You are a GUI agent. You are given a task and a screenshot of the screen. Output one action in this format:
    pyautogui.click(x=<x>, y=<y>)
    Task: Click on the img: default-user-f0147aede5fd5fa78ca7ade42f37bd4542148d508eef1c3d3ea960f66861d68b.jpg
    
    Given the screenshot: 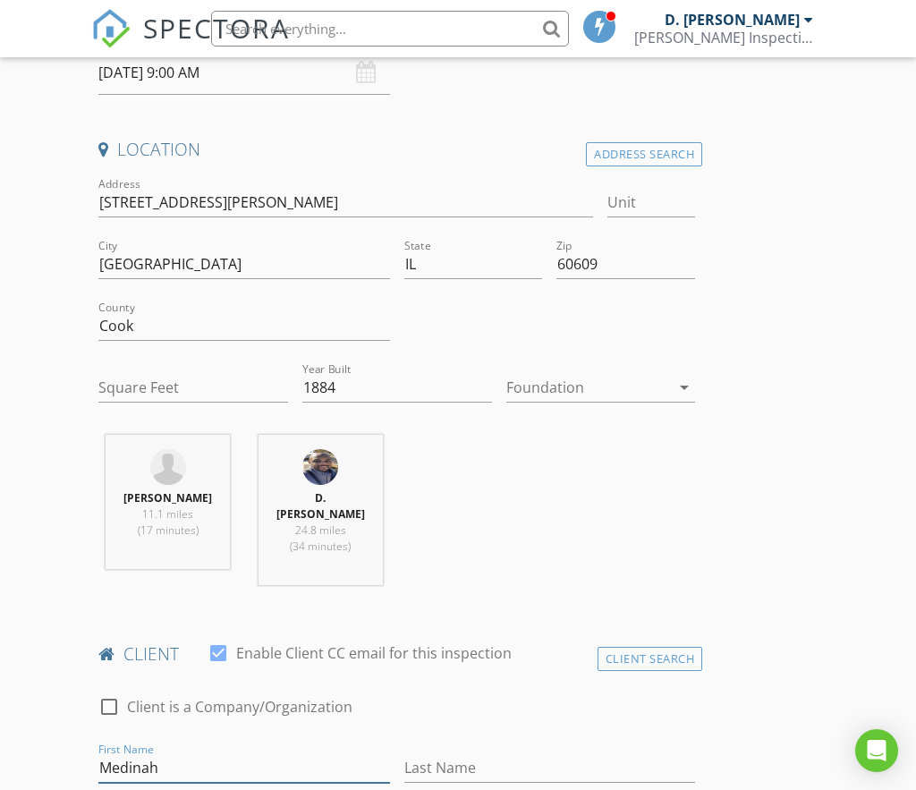 What is the action you would take?
    pyautogui.click(x=168, y=467)
    